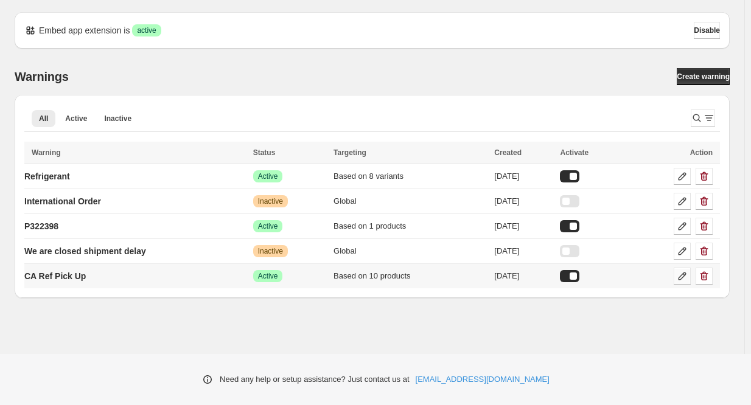 The image size is (751, 405). What do you see at coordinates (63, 201) in the screenshot?
I see `a: International Order` at bounding box center [63, 201].